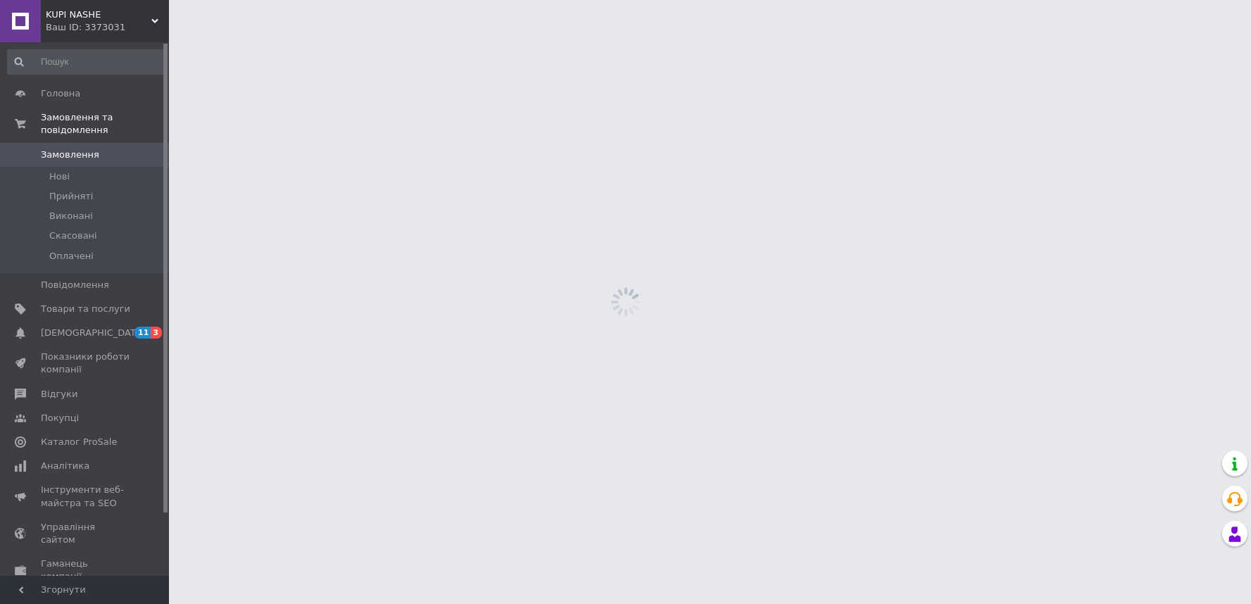 This screenshot has width=1251, height=604. Describe the element at coordinates (71, 256) in the screenshot. I see `span: Оплачені` at that location.